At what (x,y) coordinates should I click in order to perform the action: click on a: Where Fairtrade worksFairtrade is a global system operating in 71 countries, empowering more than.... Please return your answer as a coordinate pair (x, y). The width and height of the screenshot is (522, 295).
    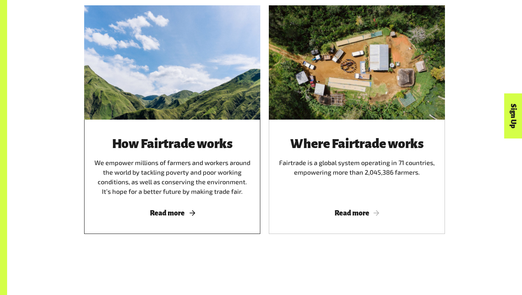
    Looking at the image, I should click on (357, 120).